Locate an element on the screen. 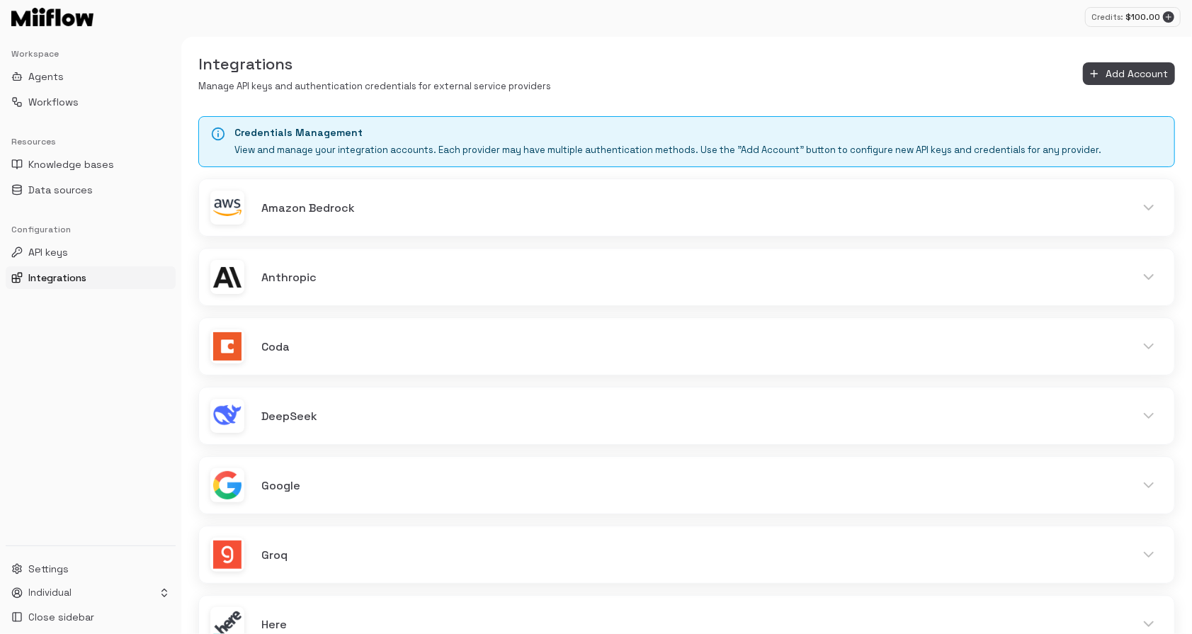  button: Add credits is located at coordinates (1169, 17).